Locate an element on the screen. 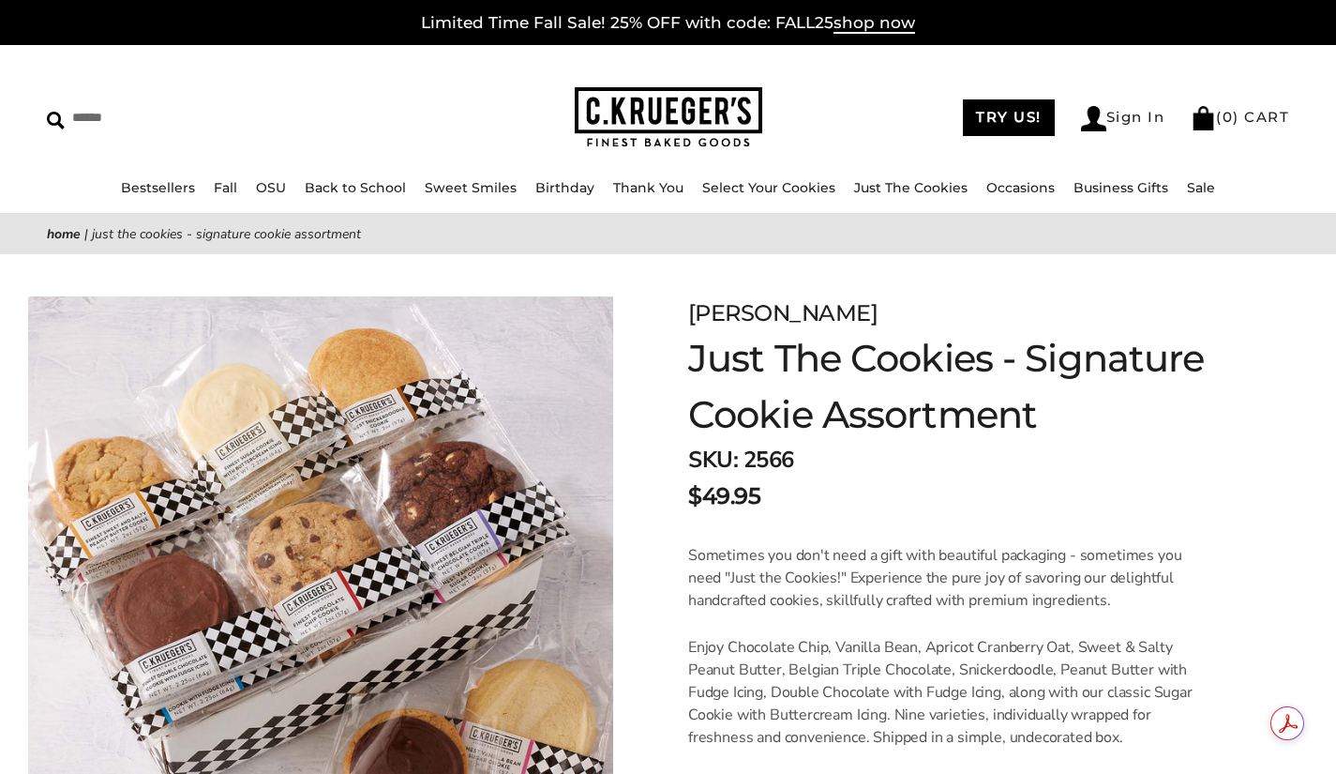 Image resolution: width=1336 pixels, height=774 pixels. a: Limited Time Fall Sale! 25% OFF with code: FALL25shop now is located at coordinates (668, 23).